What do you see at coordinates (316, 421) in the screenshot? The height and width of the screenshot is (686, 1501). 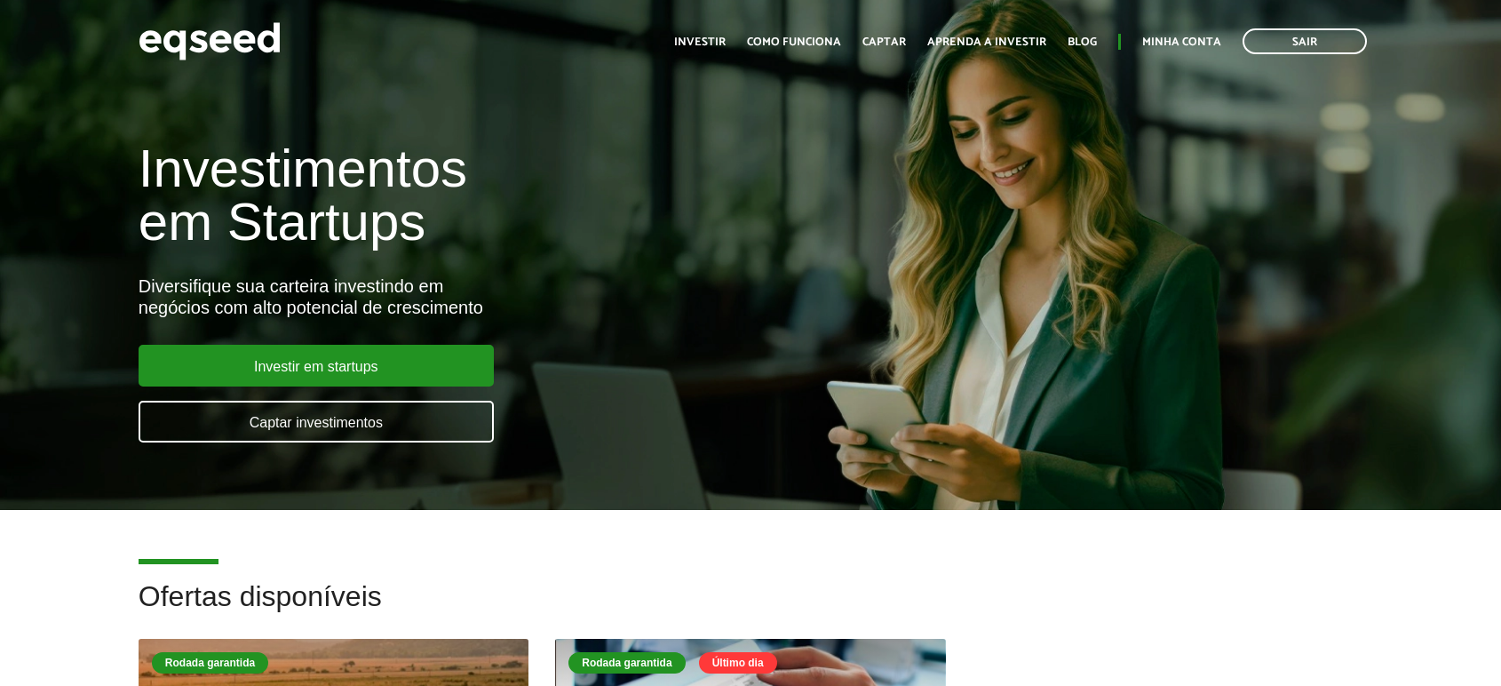 I see `a: Captar investimentos` at bounding box center [316, 421].